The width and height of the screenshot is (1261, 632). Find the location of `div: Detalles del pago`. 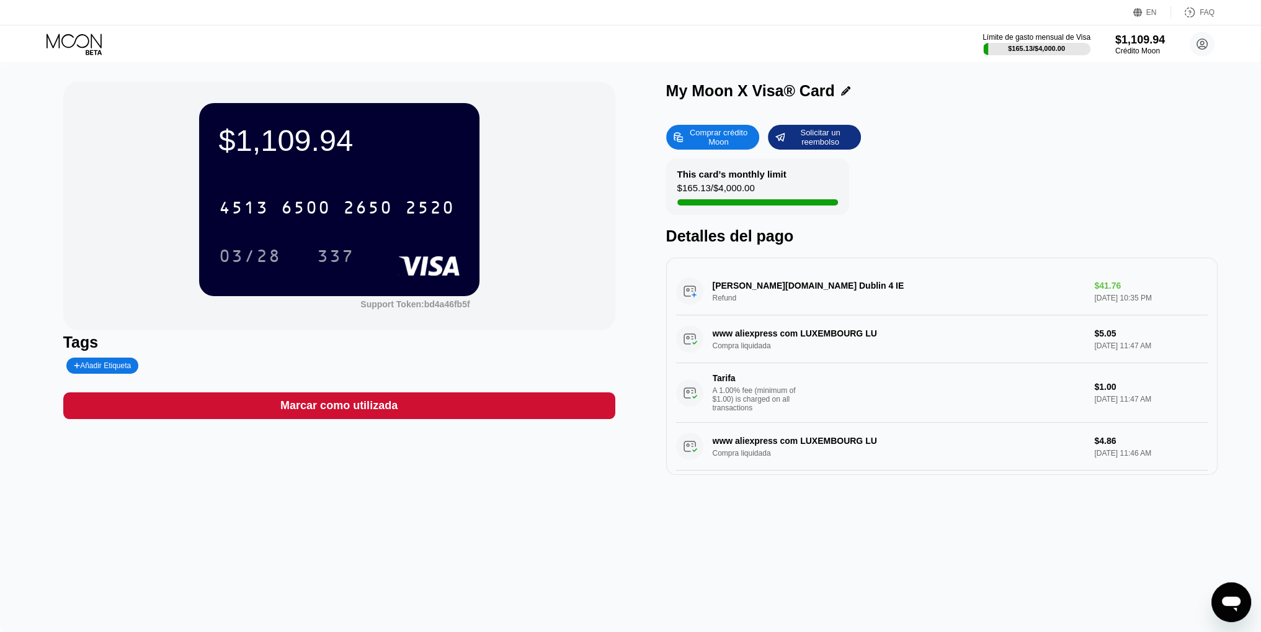

div: Detalles del pago is located at coordinates (942, 236).